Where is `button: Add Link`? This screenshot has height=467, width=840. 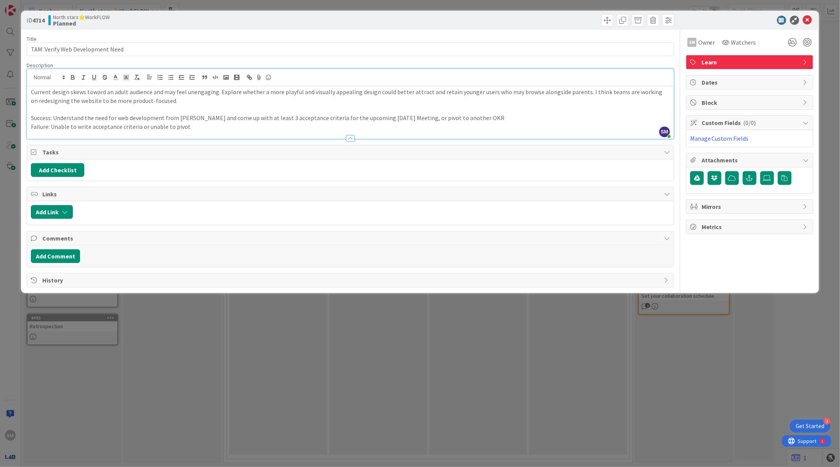
button: Add Link is located at coordinates (52, 212).